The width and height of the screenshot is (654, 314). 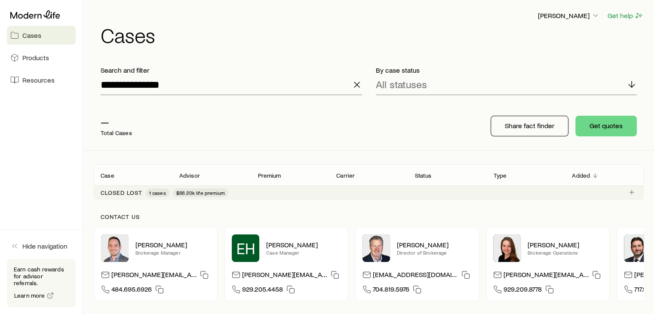 What do you see at coordinates (32, 35) in the screenshot?
I see `span: Cases` at bounding box center [32, 35].